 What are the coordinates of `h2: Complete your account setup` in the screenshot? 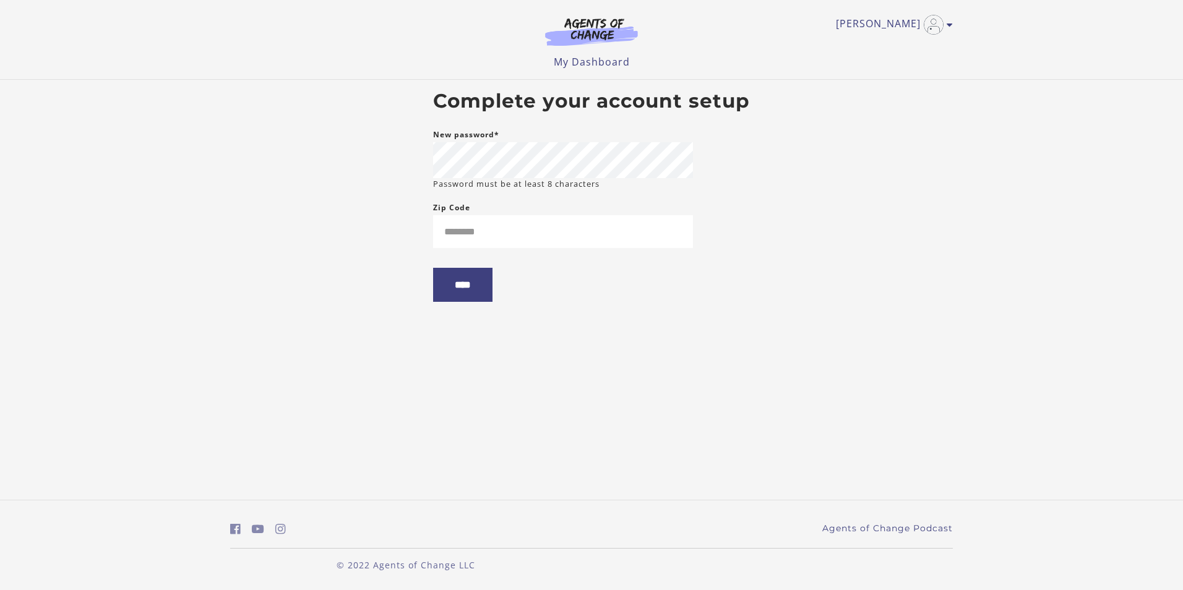 It's located at (591, 101).